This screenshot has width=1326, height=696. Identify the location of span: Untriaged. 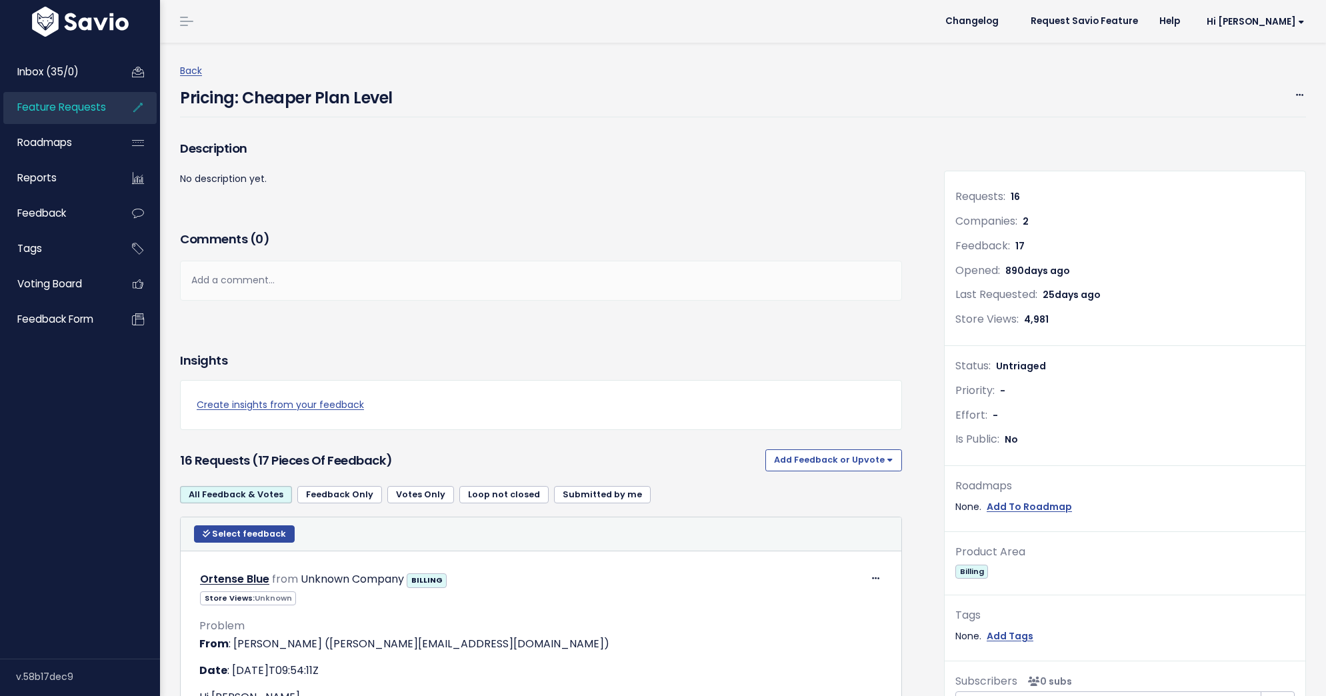
(1020, 366).